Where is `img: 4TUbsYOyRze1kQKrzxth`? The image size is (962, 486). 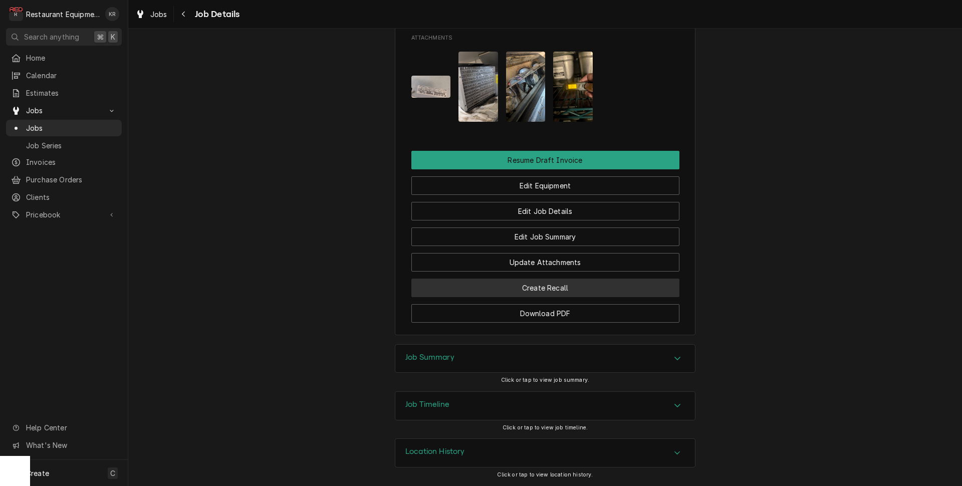
img: 4TUbsYOyRze1kQKrzxth is located at coordinates (573, 87).